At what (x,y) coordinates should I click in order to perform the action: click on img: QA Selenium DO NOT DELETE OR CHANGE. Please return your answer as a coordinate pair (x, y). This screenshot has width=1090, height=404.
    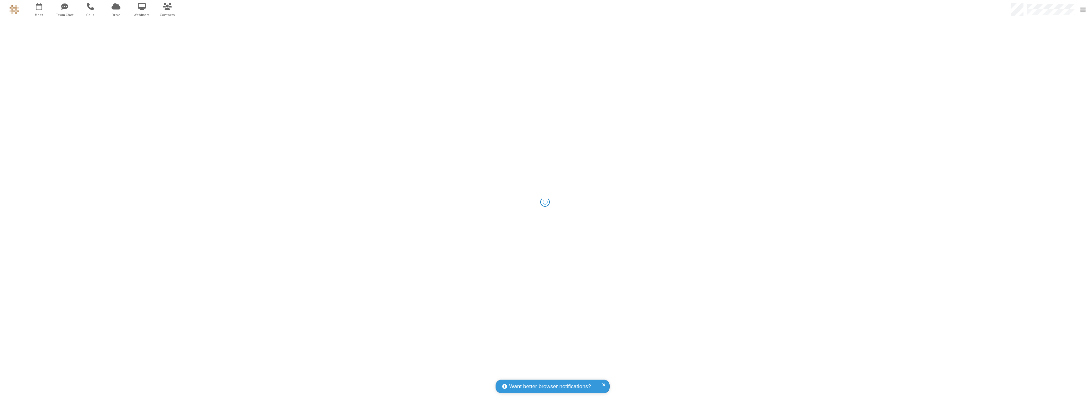
    Looking at the image, I should click on (14, 10).